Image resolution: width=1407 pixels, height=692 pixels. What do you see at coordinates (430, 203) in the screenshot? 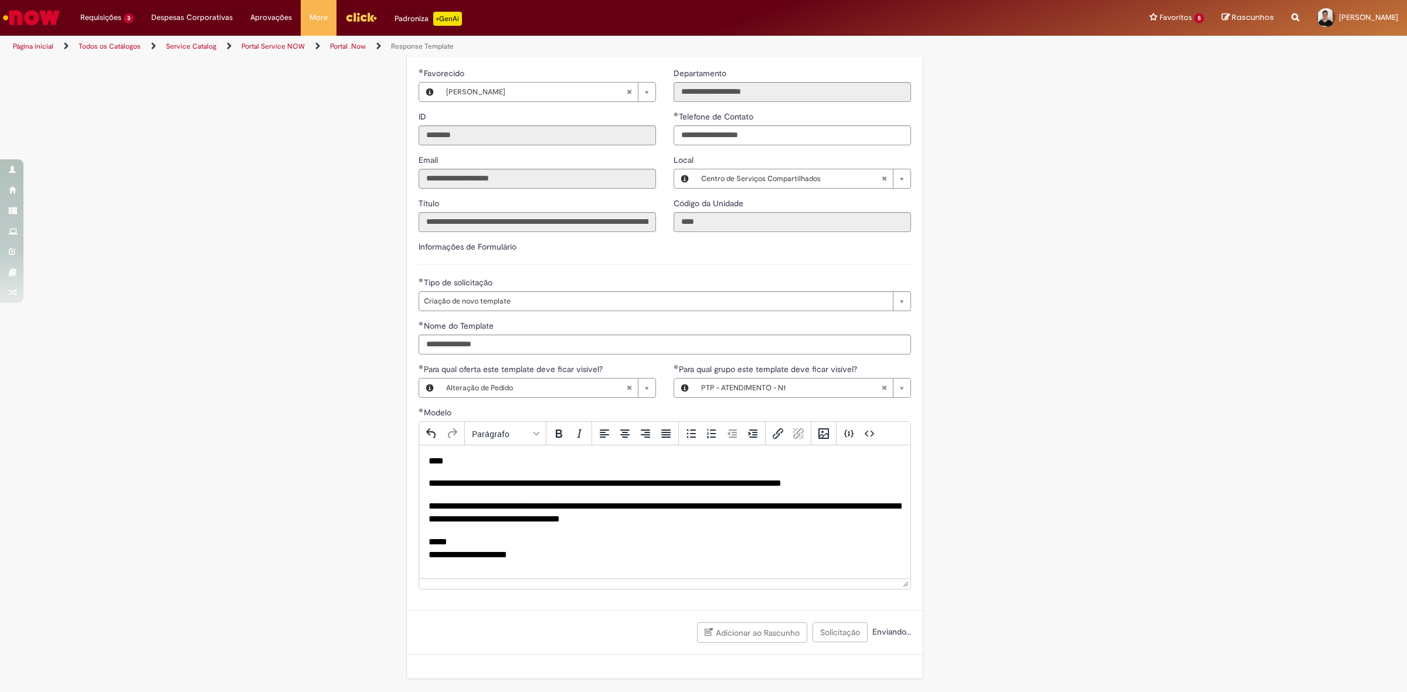
I see `label: Somente leitura - Título` at bounding box center [430, 203].